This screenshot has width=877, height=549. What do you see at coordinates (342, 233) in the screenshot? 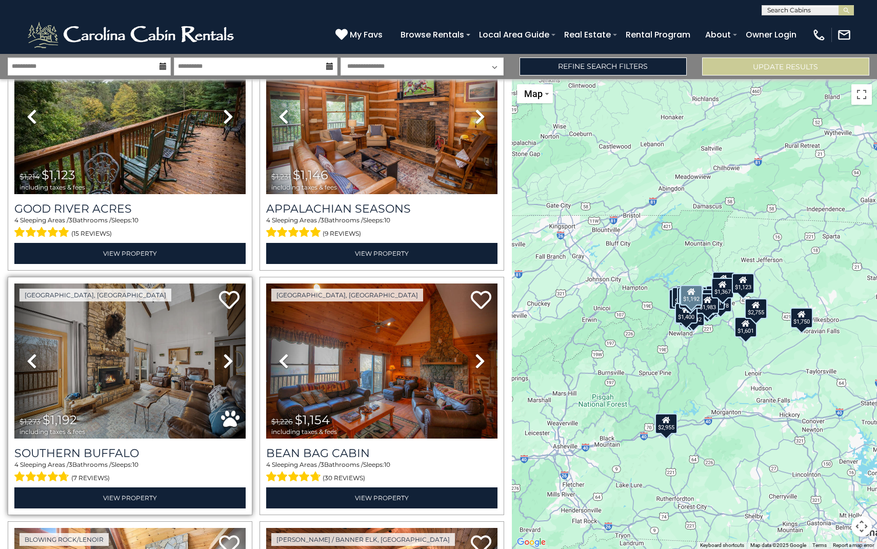
I see `span: (9 reviews)` at bounding box center [342, 233].